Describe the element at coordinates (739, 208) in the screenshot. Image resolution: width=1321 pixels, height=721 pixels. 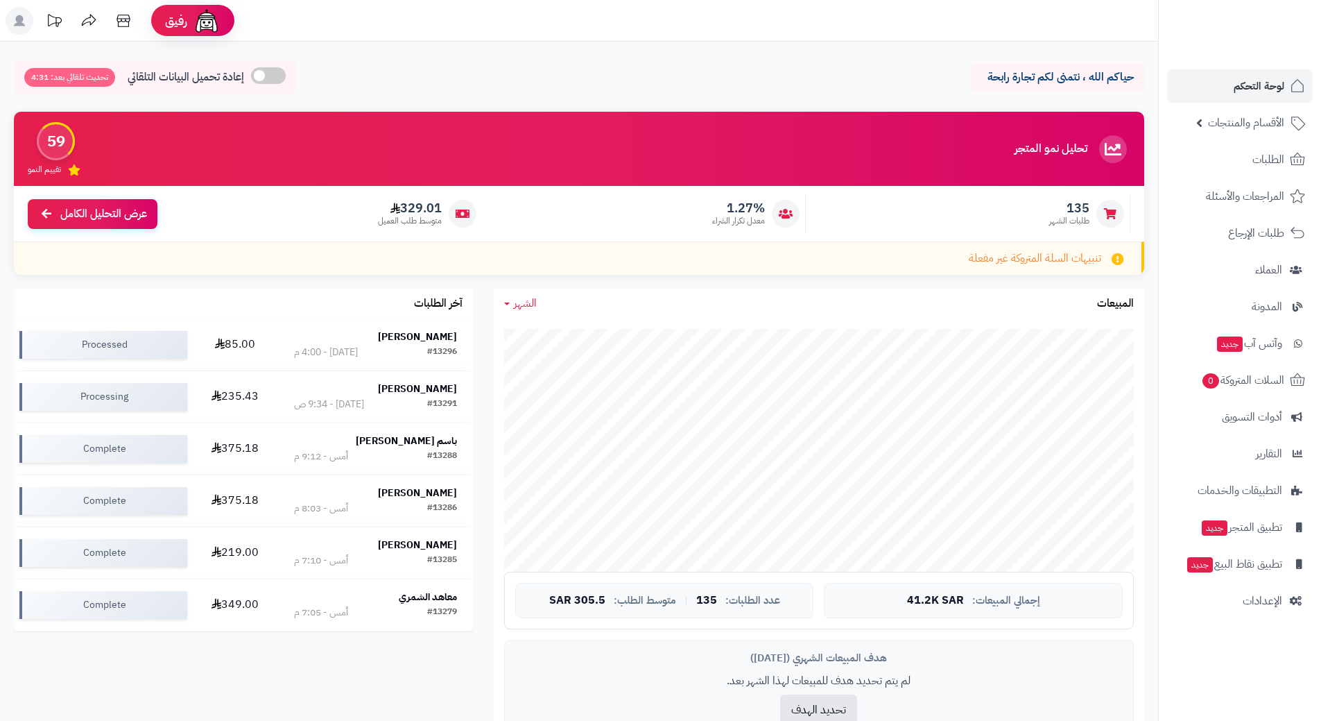
I see `span: 1.27%` at that location.